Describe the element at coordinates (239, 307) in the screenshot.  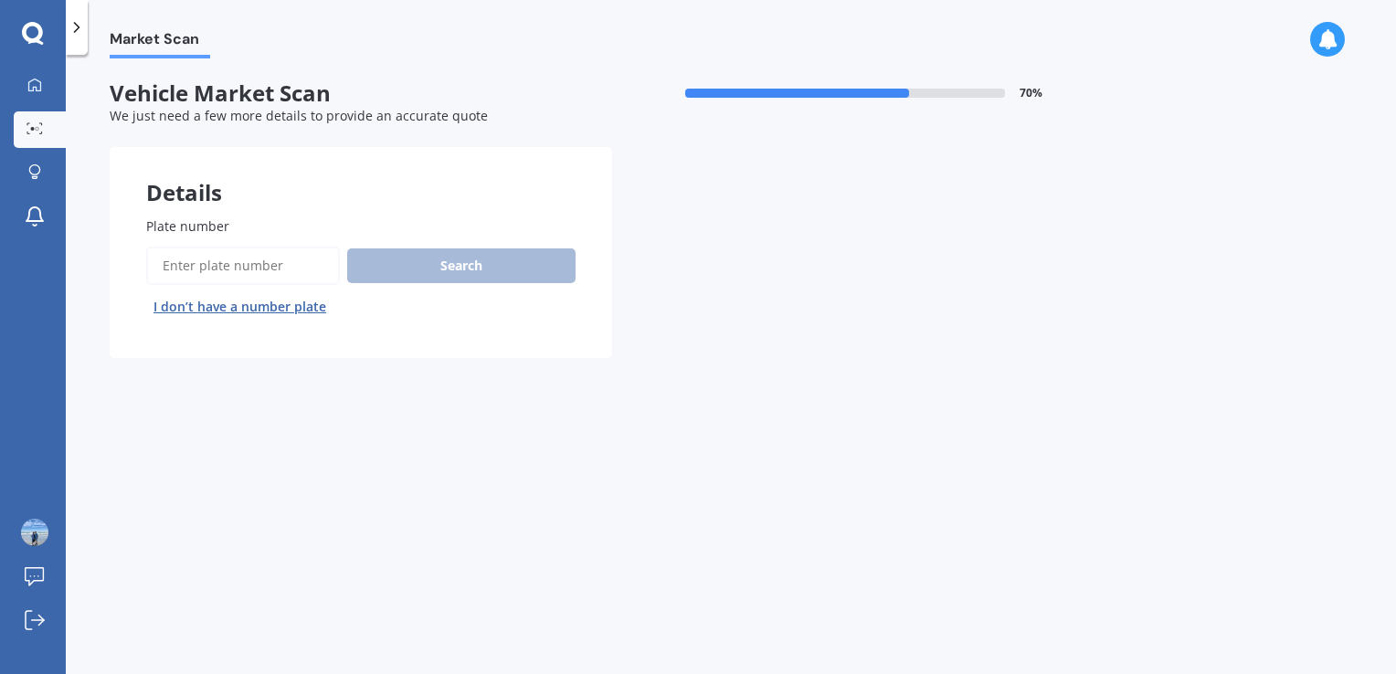
I see `button: I don’t have a number plate` at that location.